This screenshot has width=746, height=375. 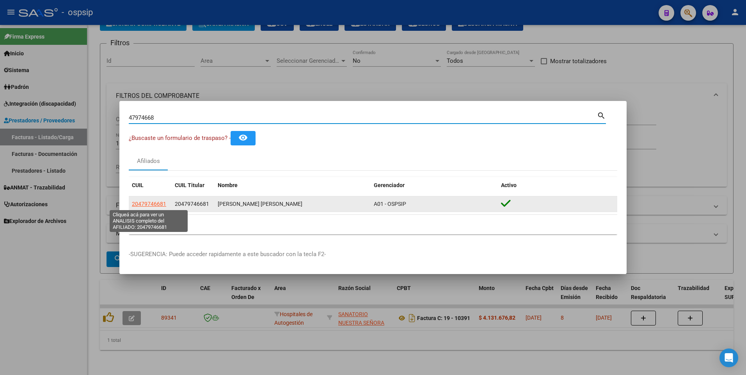 What do you see at coordinates (189, 185) in the screenshot?
I see `span: CUIL Titular` at bounding box center [189, 185].